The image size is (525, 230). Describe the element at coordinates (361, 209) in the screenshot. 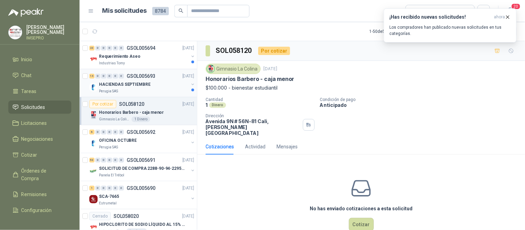

I see `h3: No has enviado cotizaciones a esta solicitud` at that location.